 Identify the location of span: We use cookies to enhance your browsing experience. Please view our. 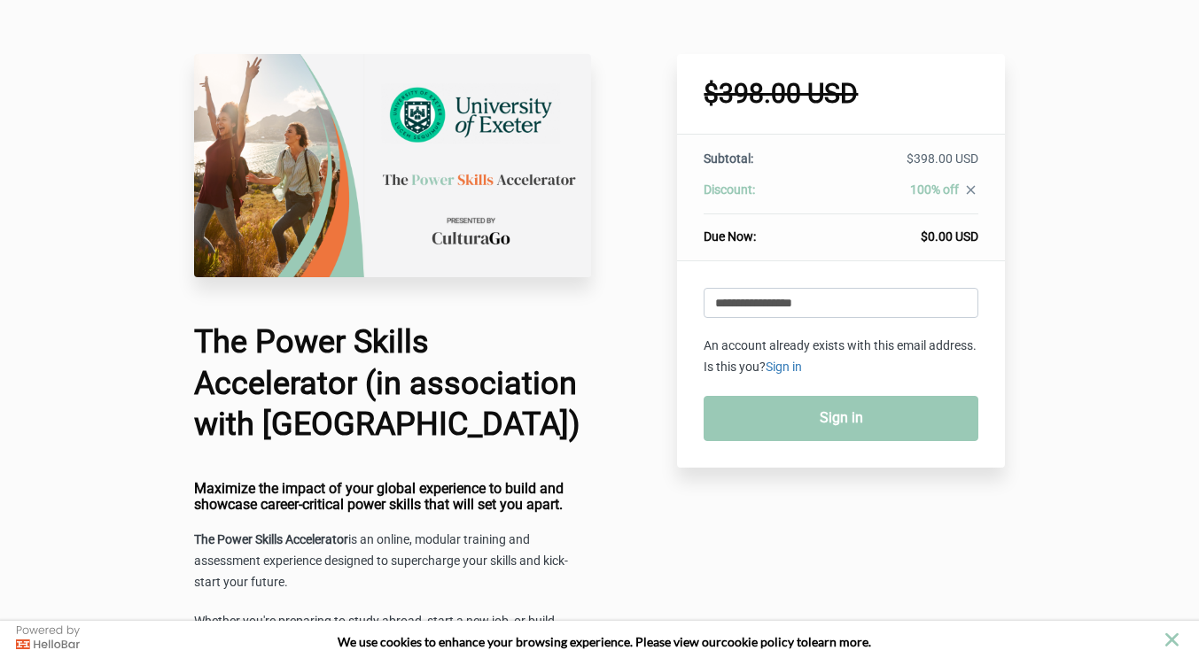
(529, 642).